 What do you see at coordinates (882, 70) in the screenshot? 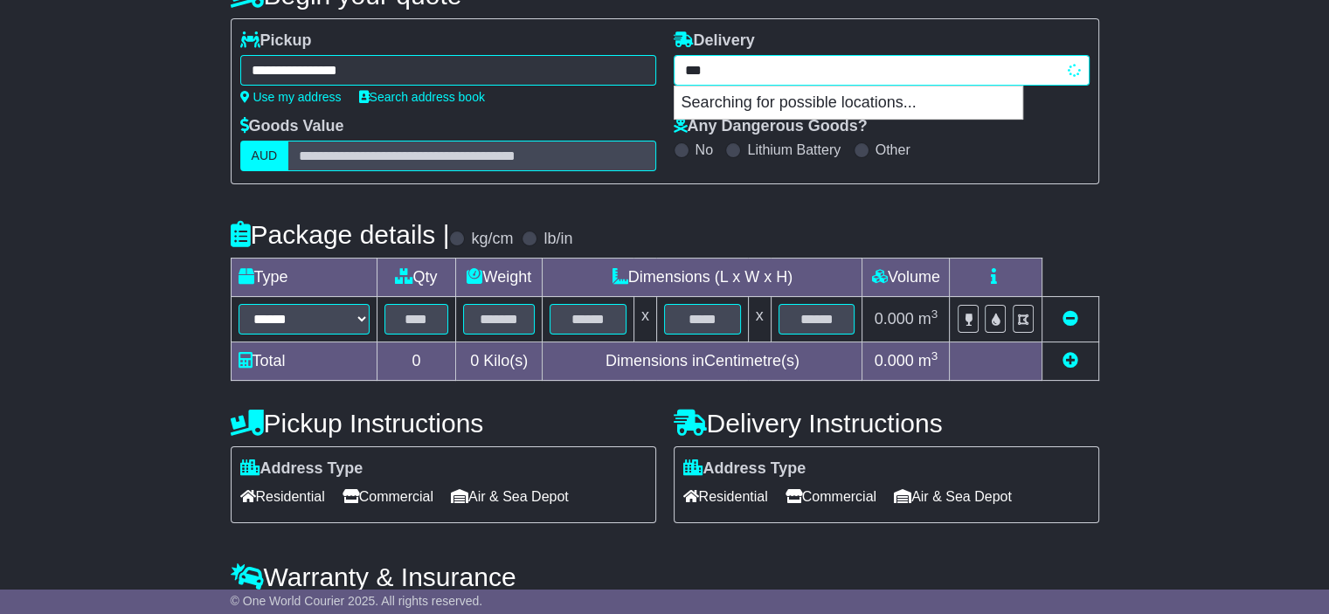
I see `typeahead: Please provide city` at bounding box center [882, 70].